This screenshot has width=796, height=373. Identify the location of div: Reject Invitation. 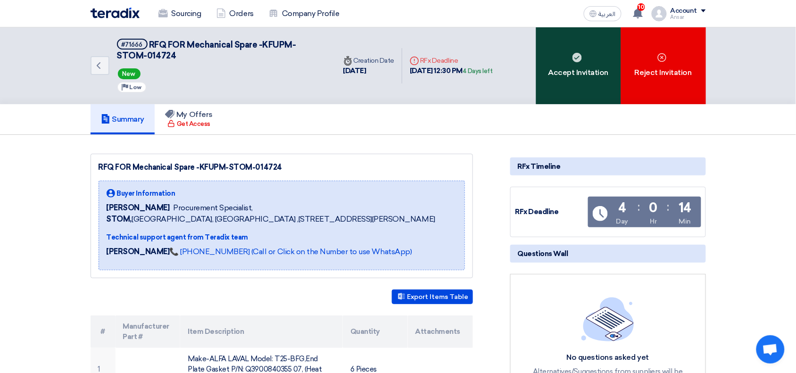
(663, 66).